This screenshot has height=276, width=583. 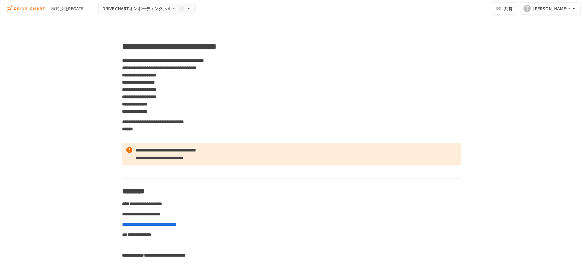 What do you see at coordinates (147, 8) in the screenshot?
I see `button: DRIVE CHARTオンボーディング_v4.1（REGATE様）` at bounding box center [147, 8].